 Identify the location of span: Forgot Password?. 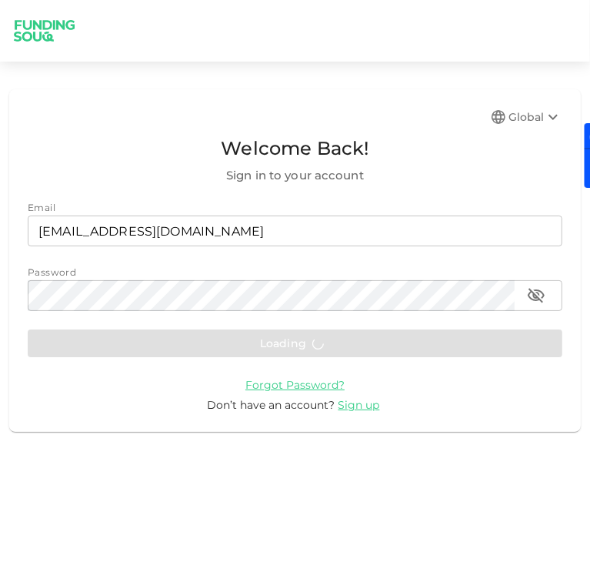
(295, 385).